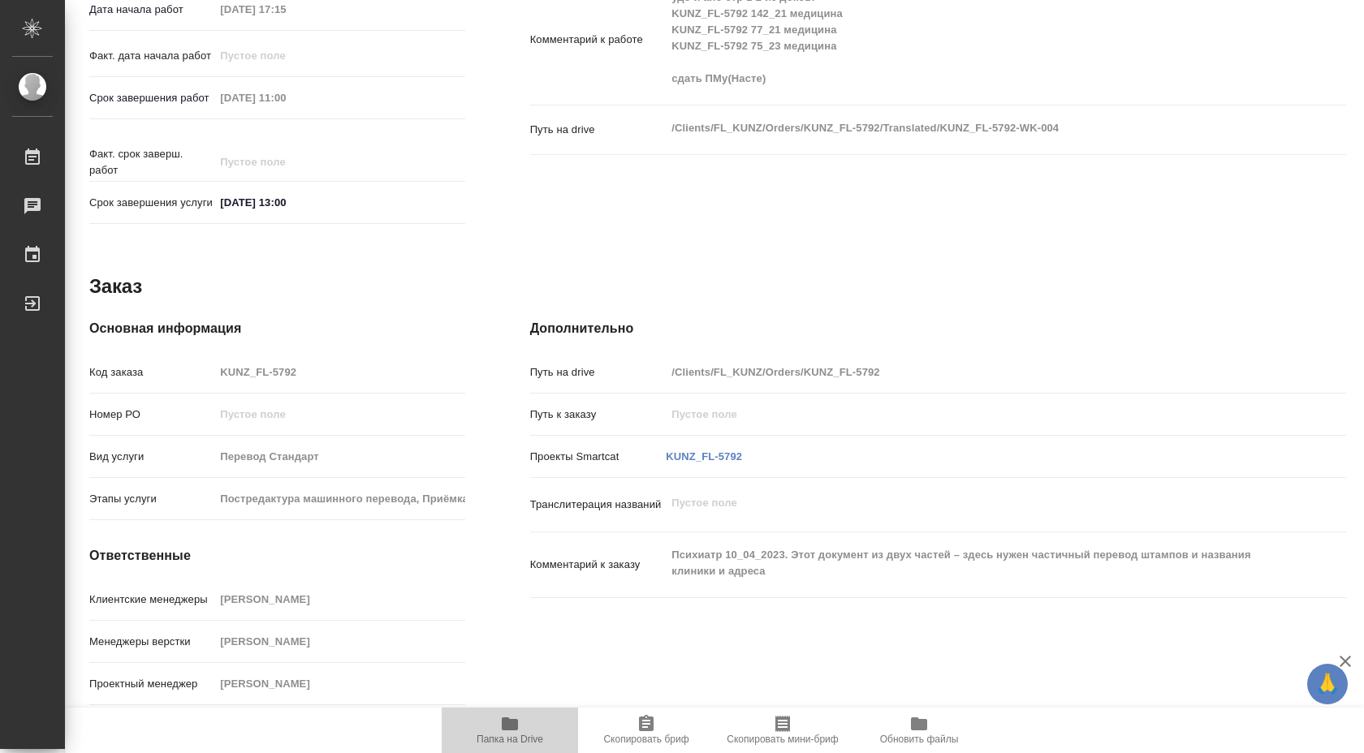 This screenshot has height=753, width=1364. I want to click on p: Факт. срок заверш. работ, so click(152, 162).